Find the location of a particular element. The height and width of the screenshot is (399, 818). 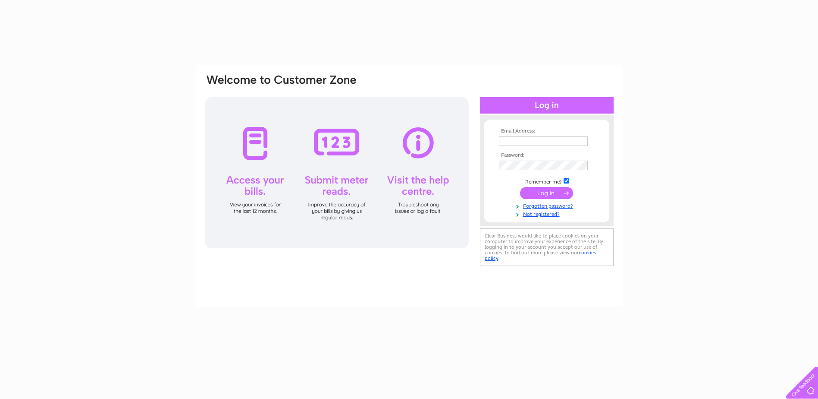

a: Forgotten password? is located at coordinates (548, 205).